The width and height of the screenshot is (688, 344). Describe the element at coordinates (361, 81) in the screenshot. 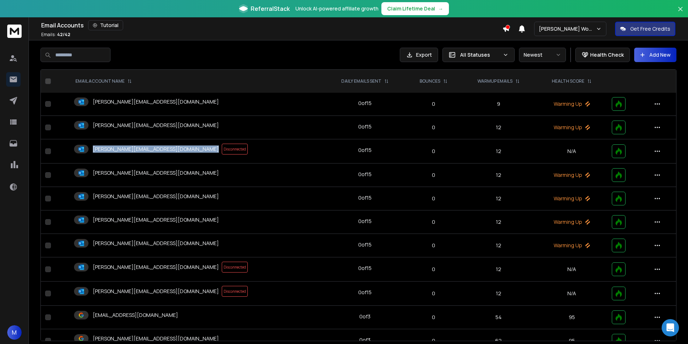

I see `p: DAILY EMAILS SENT` at that location.